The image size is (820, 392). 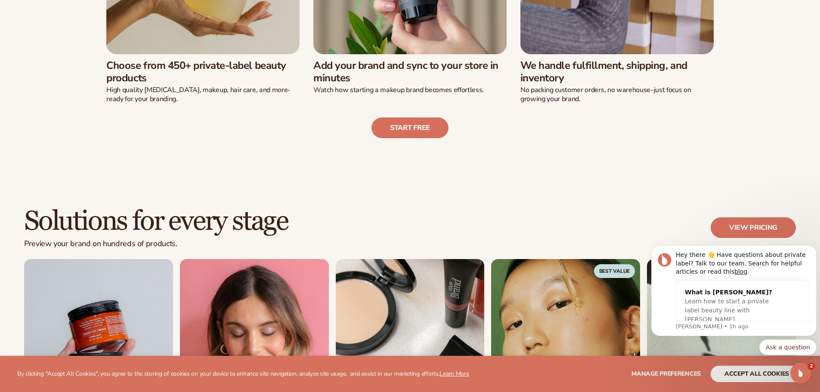 What do you see at coordinates (93, 39) in the screenshot?
I see `a: blog` at bounding box center [93, 39].